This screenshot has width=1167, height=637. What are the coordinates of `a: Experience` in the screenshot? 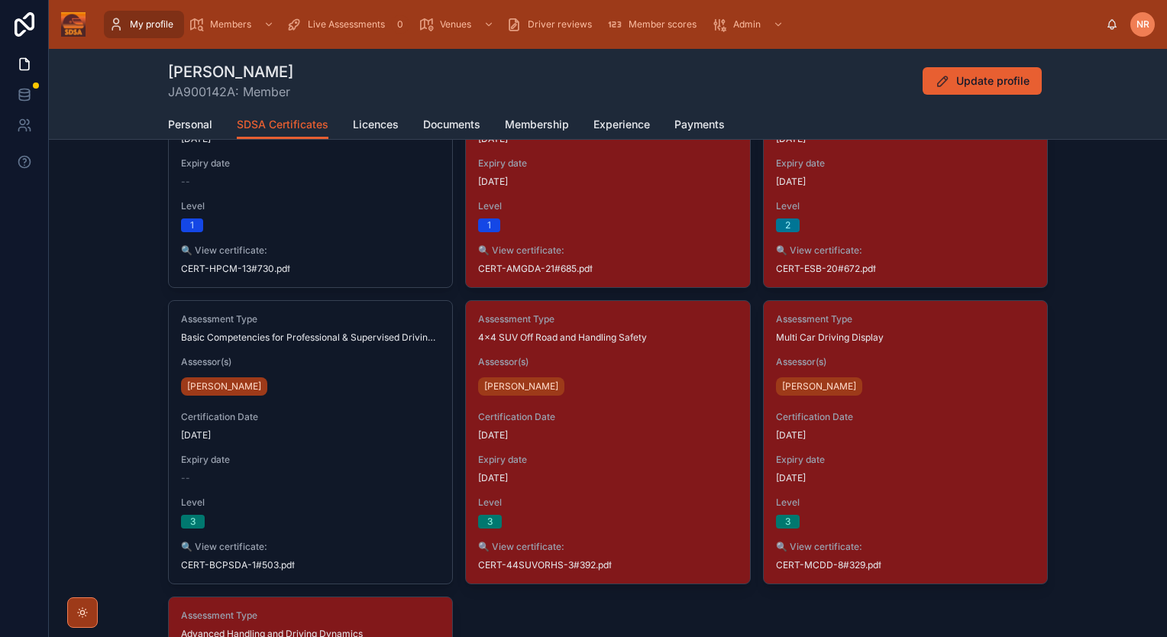 It's located at (622, 126).